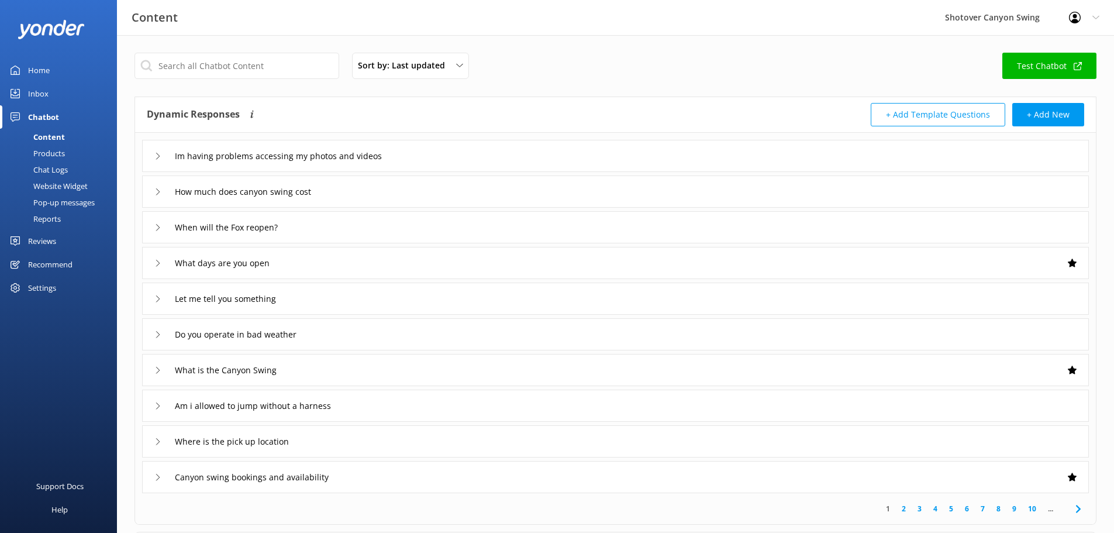 The height and width of the screenshot is (533, 1114). Describe the element at coordinates (36, 153) in the screenshot. I see `div: Products` at that location.